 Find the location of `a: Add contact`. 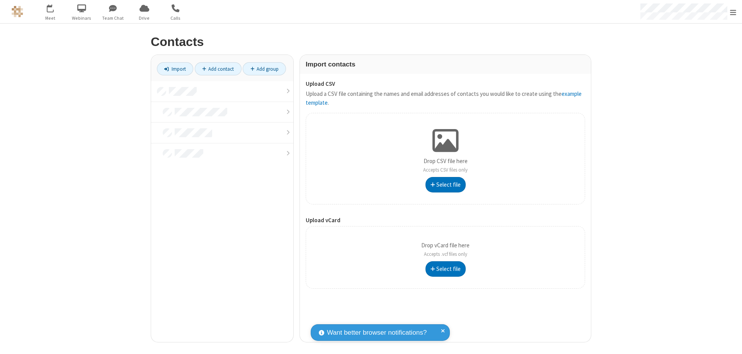

a: Add contact is located at coordinates (218, 69).